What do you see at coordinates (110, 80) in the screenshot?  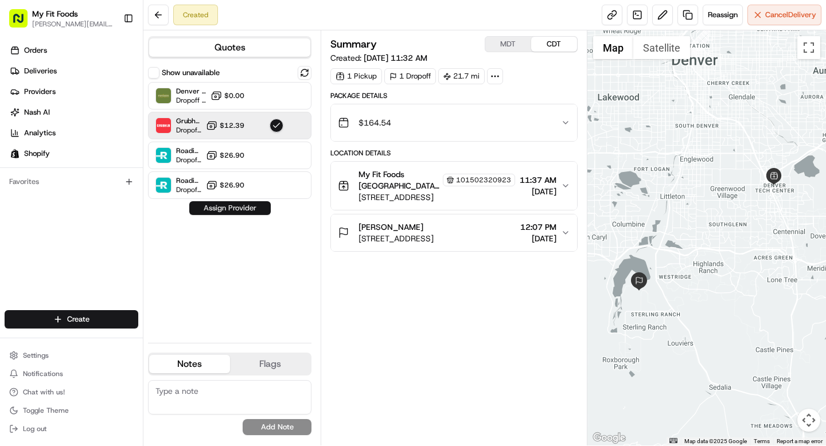 I see `input: Clear` at bounding box center [110, 80].